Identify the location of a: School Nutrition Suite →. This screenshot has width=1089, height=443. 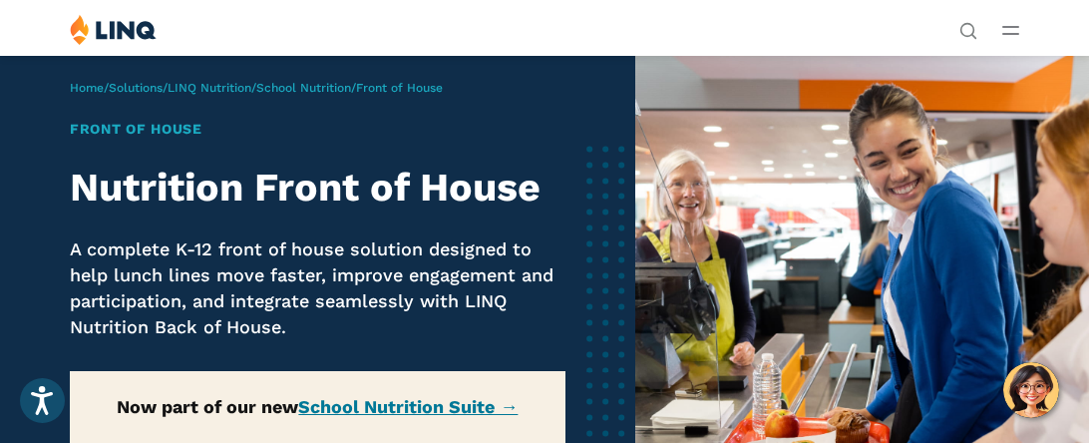
(408, 406).